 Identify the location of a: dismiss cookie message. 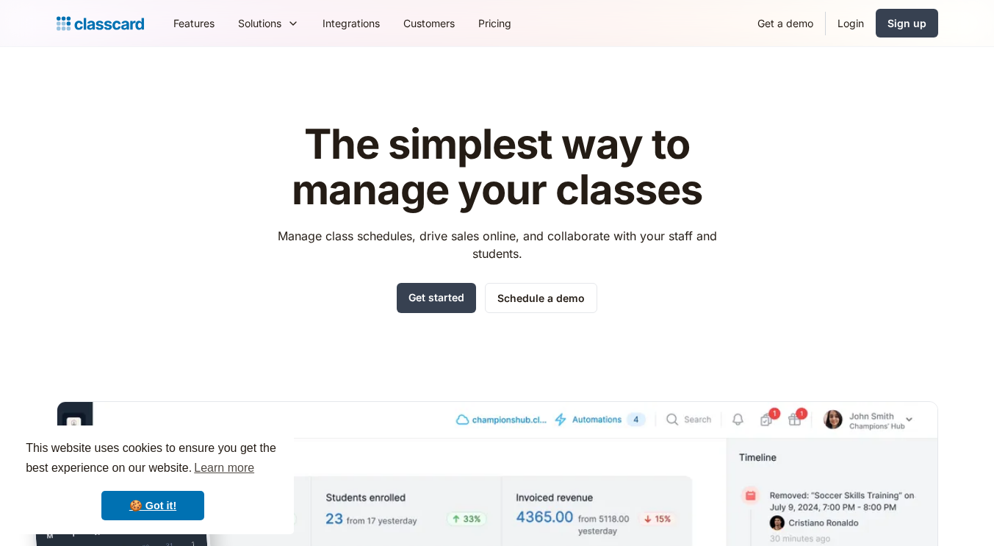
(153, 505).